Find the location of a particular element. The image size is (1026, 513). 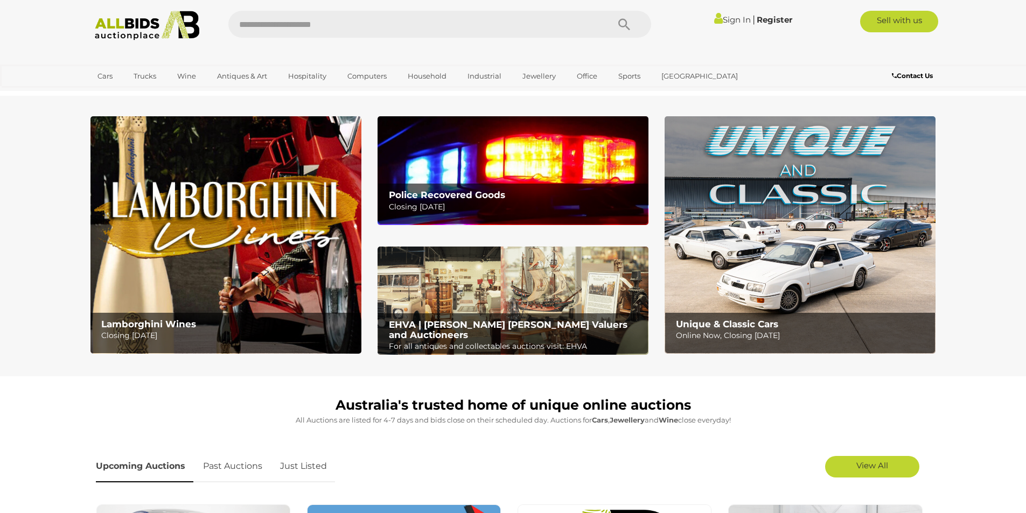

span: View All is located at coordinates (872, 465).